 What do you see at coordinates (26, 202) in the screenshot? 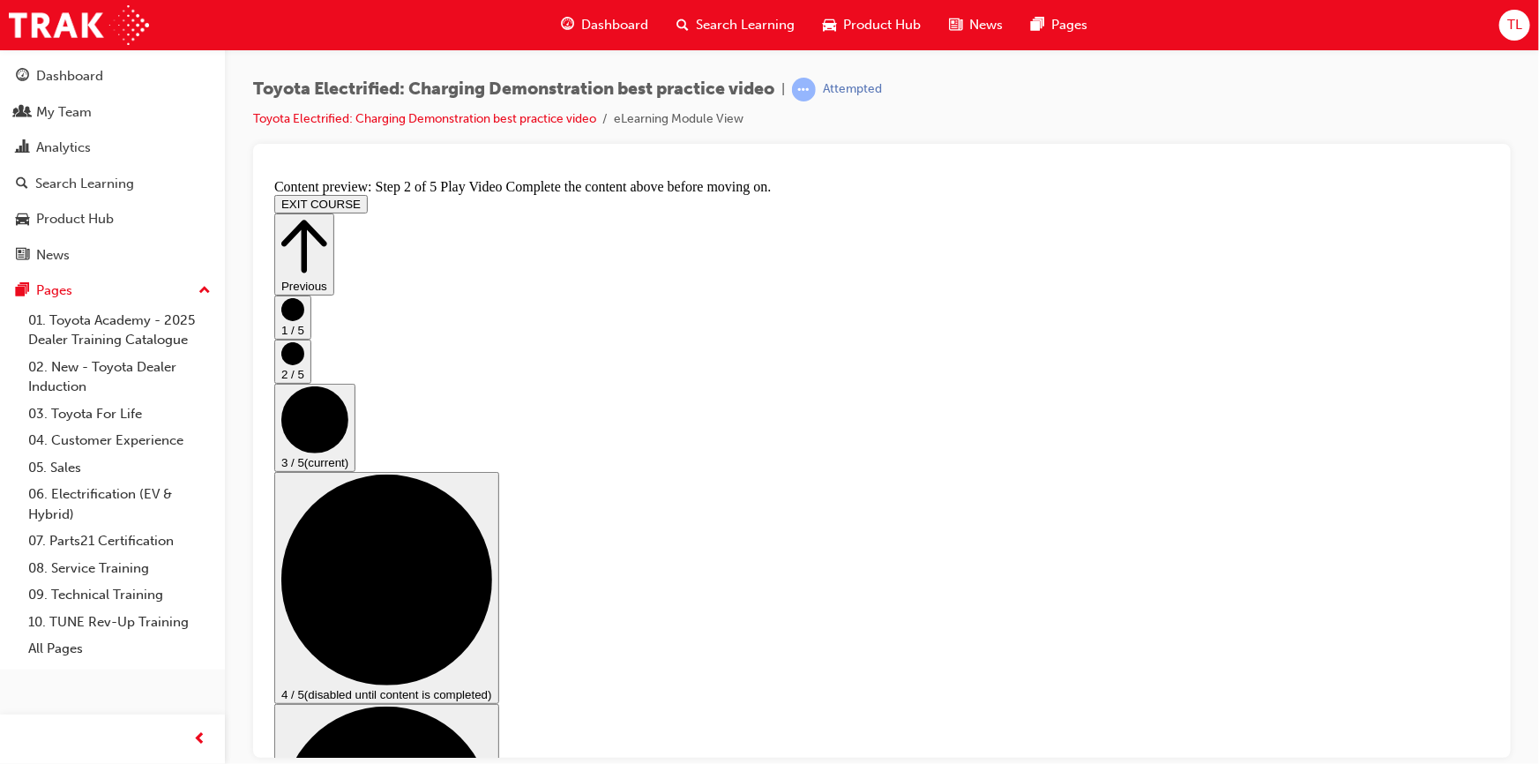
I see `span: 2 / 5` at bounding box center [26, 202].